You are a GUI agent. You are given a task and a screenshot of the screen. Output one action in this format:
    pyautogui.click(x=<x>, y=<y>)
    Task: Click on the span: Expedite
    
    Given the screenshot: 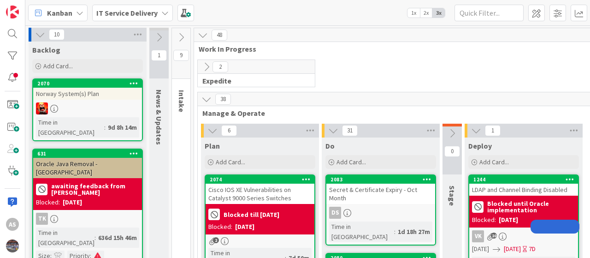 What is the action you would take?
    pyautogui.click(x=253, y=81)
    